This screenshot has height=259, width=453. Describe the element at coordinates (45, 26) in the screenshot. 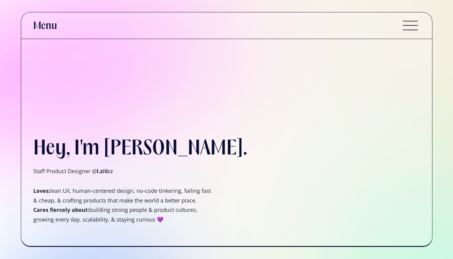

I see `h3: Menu` at that location.